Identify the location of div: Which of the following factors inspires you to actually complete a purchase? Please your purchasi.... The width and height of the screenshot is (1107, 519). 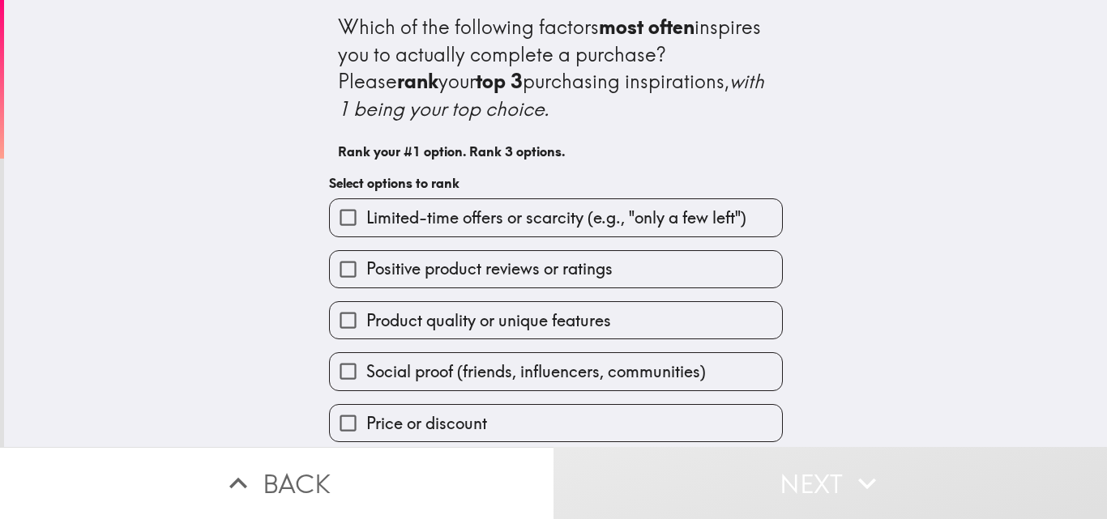
(556, 68).